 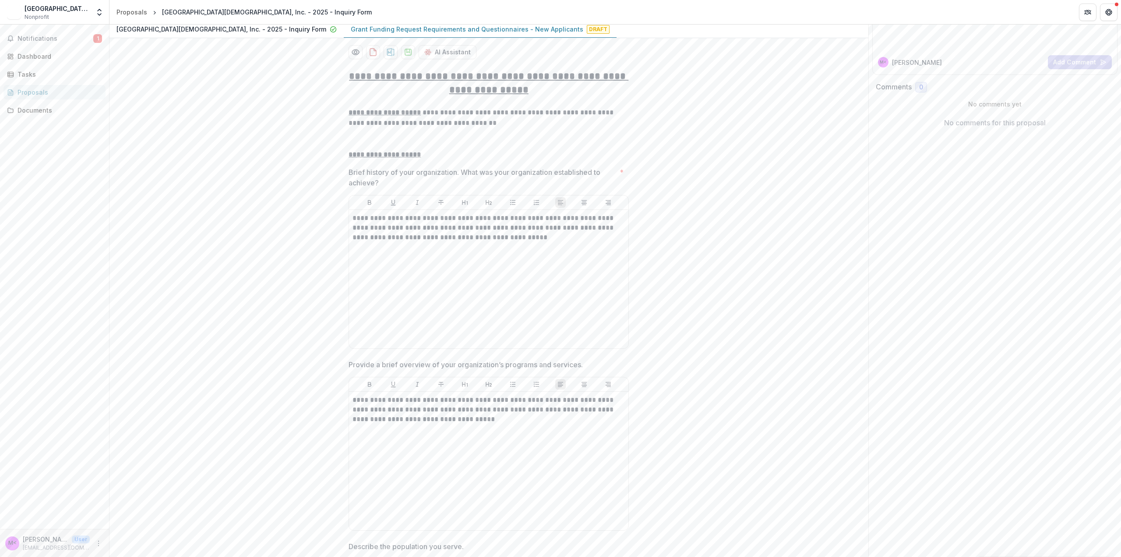 What do you see at coordinates (54, 110) in the screenshot?
I see `a: Documents` at bounding box center [54, 110].